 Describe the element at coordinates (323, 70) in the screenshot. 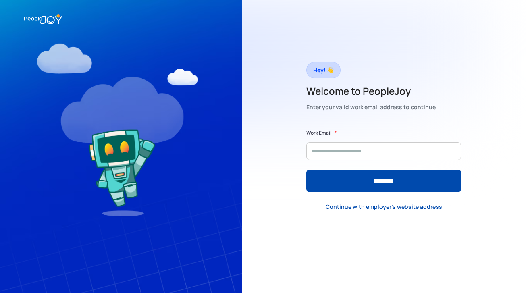

I see `div: Hey! 👋` at that location.